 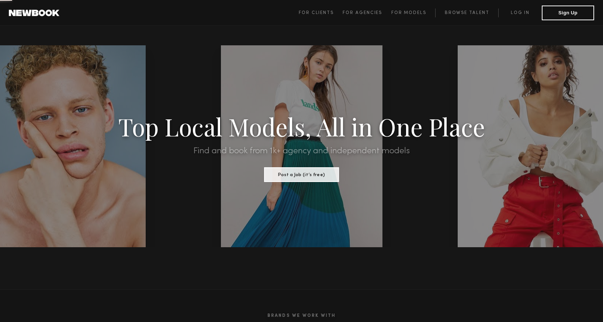 What do you see at coordinates (302, 127) in the screenshot?
I see `h1: Top Local Models, All in One Place` at bounding box center [302, 127].